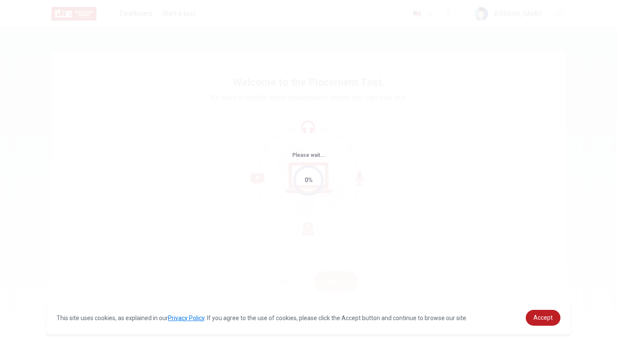  I want to click on span: Accept, so click(543, 317).